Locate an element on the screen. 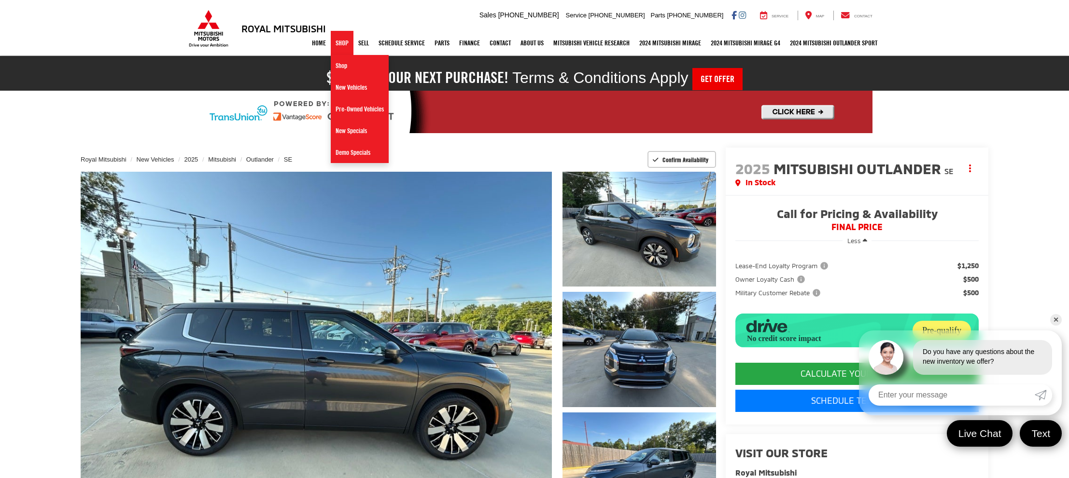 This screenshot has width=1069, height=478. a: 2025 is located at coordinates (191, 159).